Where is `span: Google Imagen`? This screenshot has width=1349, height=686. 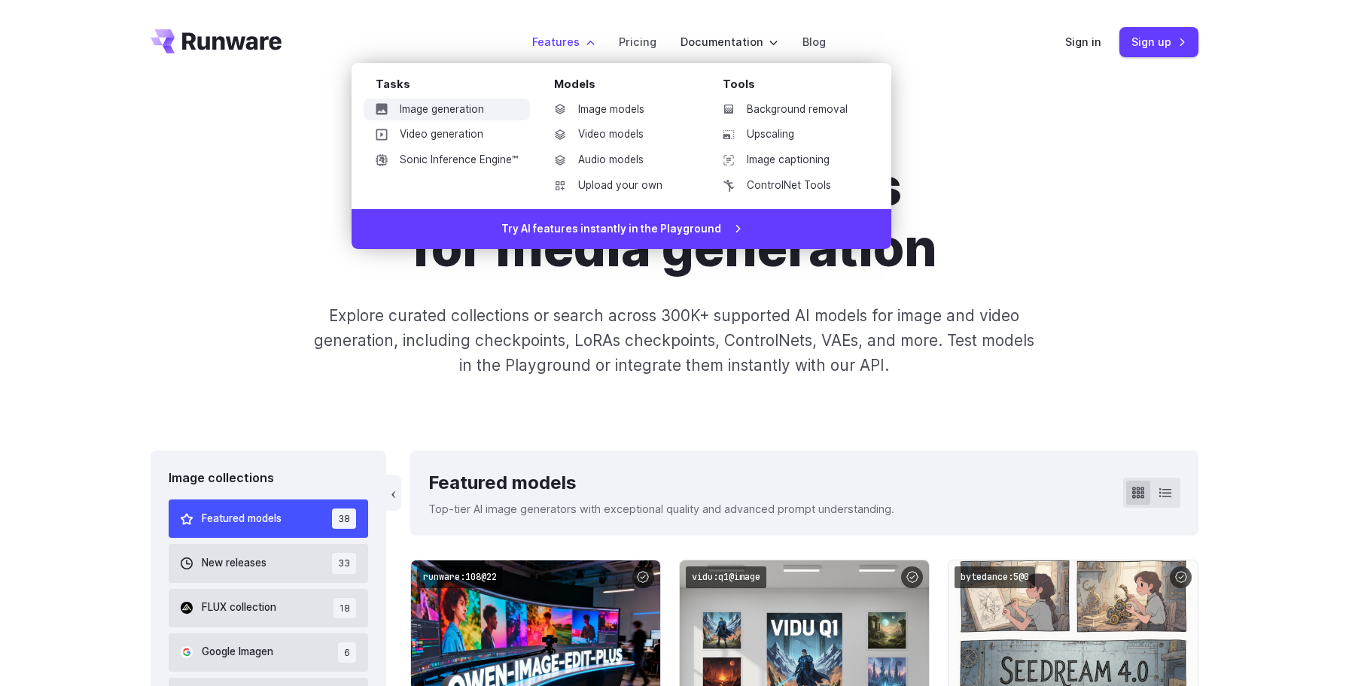 span: Google Imagen is located at coordinates (237, 653).